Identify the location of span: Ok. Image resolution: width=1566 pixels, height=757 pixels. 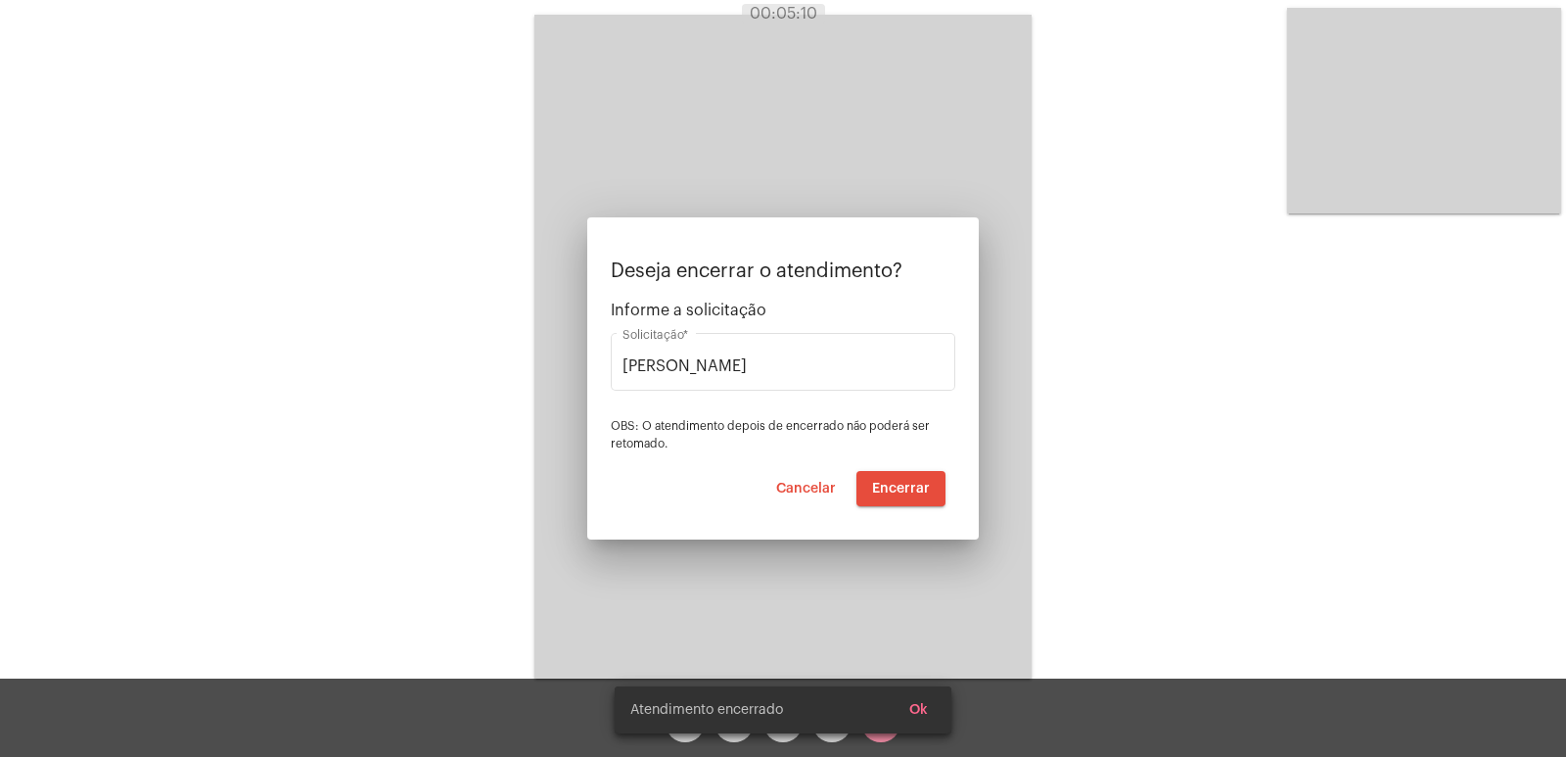
(918, 710).